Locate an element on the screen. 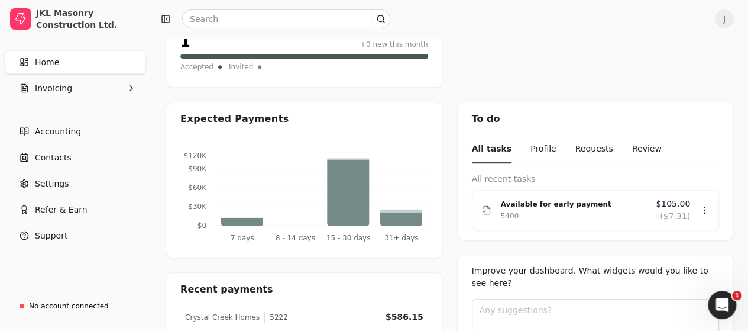  div: +0 new this month is located at coordinates (394, 44).